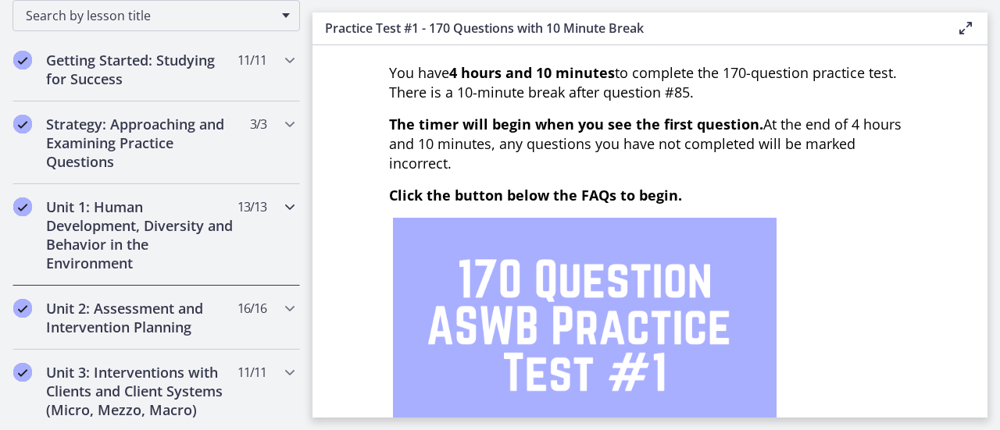 The height and width of the screenshot is (430, 1000). Describe the element at coordinates (141, 318) in the screenshot. I see `h2: Unit 2: Assessment and Intervention Planning` at that location.